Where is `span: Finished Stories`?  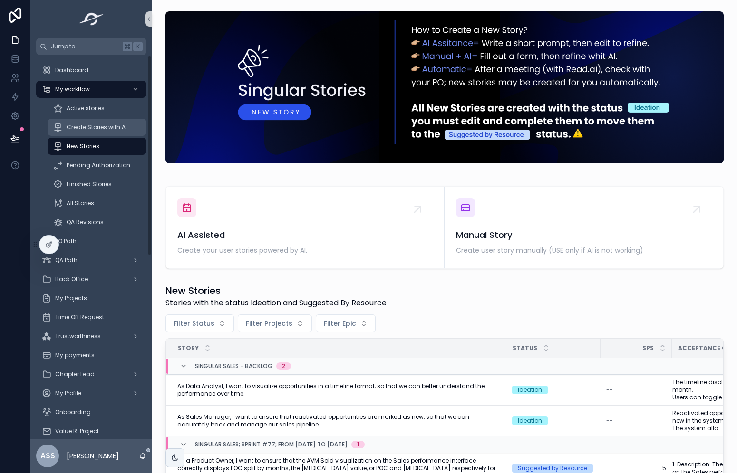
span: Finished Stories is located at coordinates (89, 184).